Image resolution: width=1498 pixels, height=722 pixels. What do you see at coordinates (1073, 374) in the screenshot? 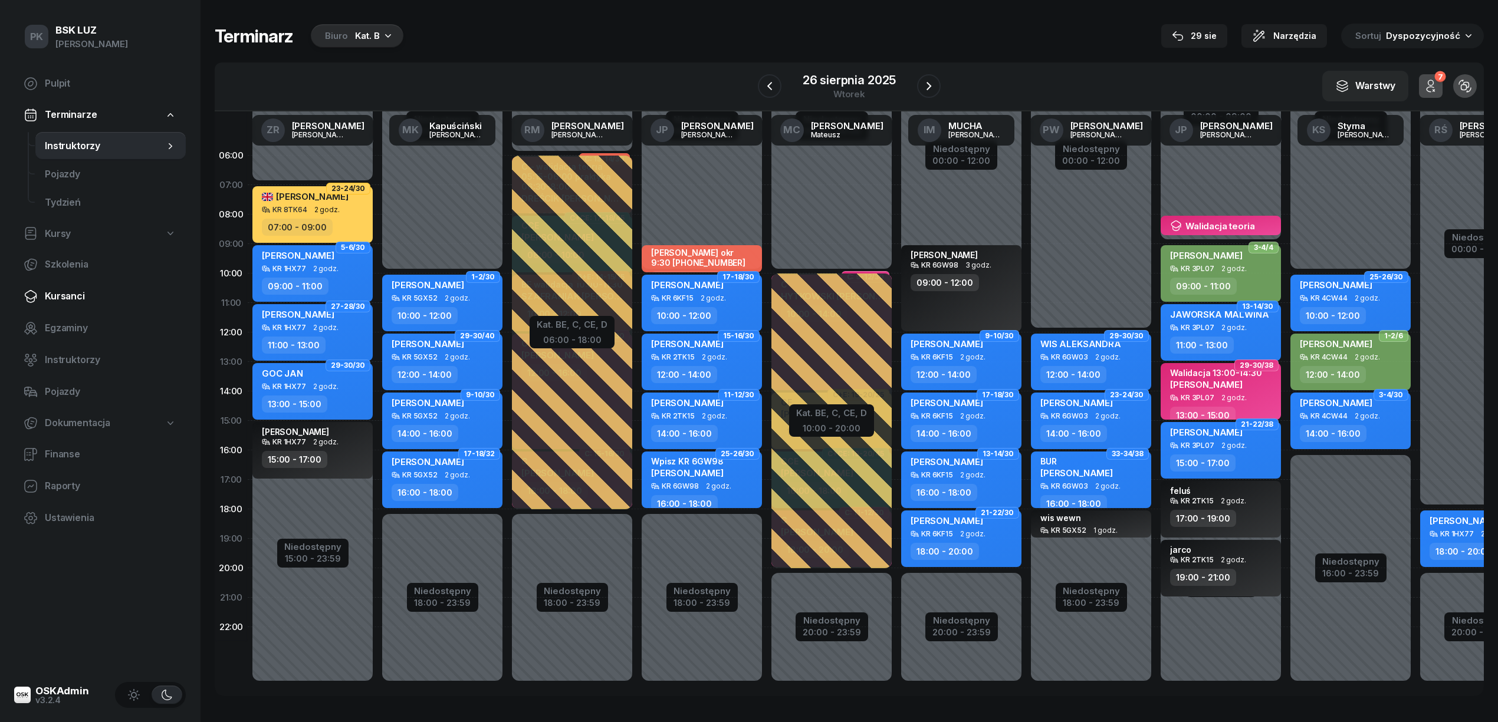
I see `div: 12:00 - 14:00` at bounding box center [1073, 374].